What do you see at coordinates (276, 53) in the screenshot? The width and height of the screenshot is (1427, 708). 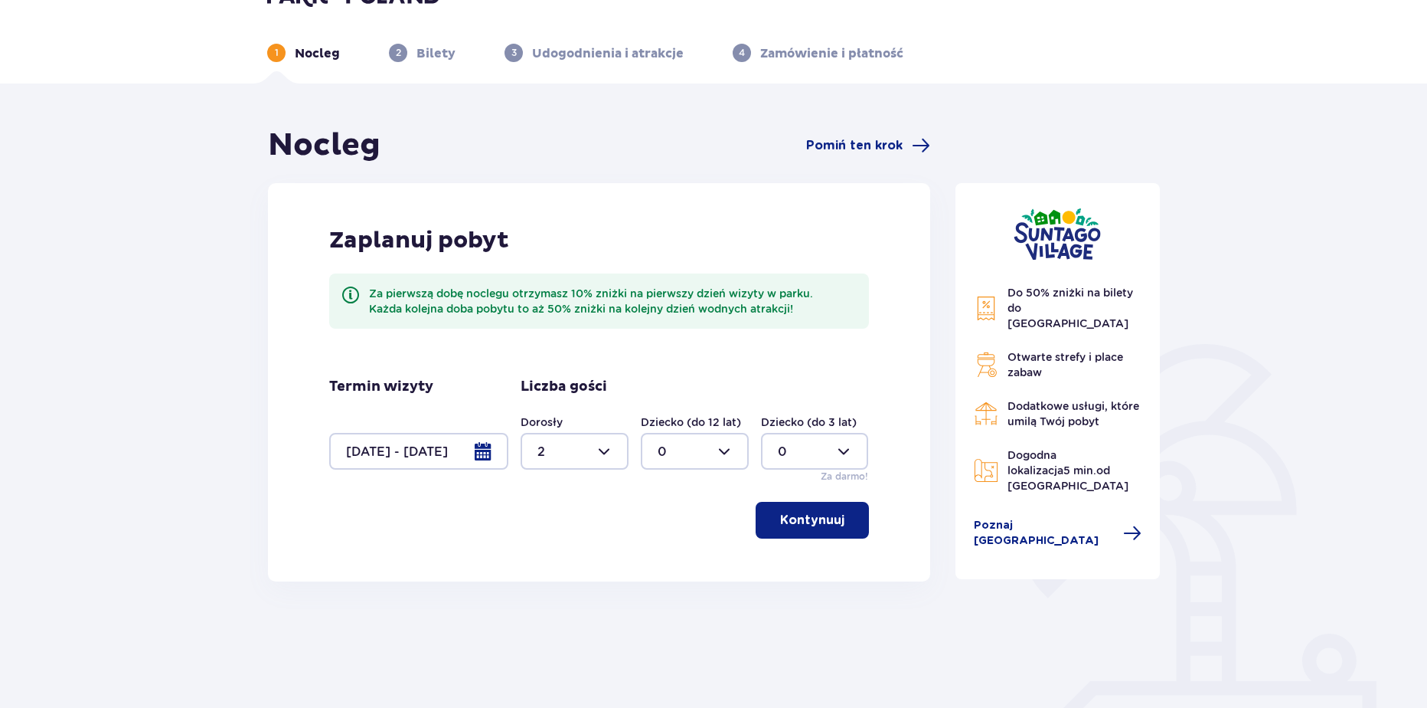 I see `p: 1` at bounding box center [276, 53].